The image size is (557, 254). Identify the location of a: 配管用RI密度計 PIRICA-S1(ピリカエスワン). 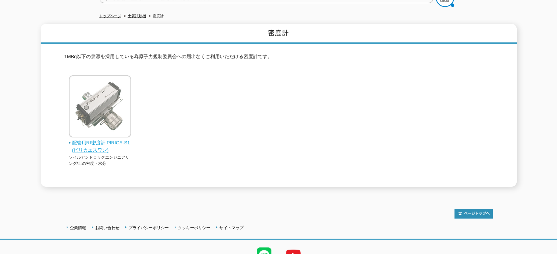
(100, 144).